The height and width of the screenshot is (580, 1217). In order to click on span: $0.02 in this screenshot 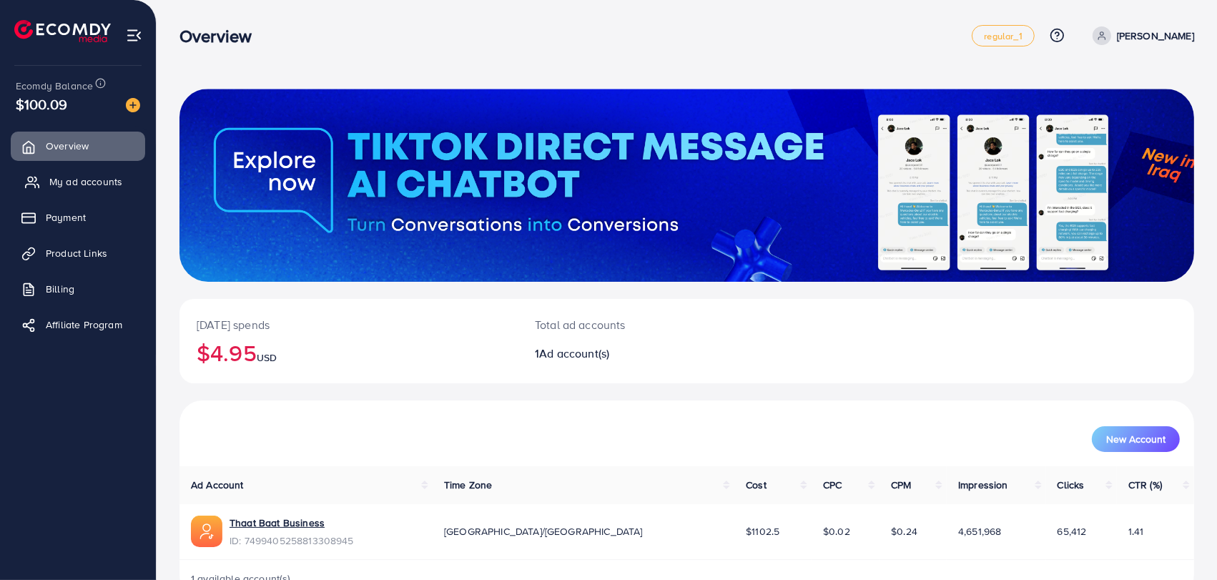, I will do `click(836, 531)`.